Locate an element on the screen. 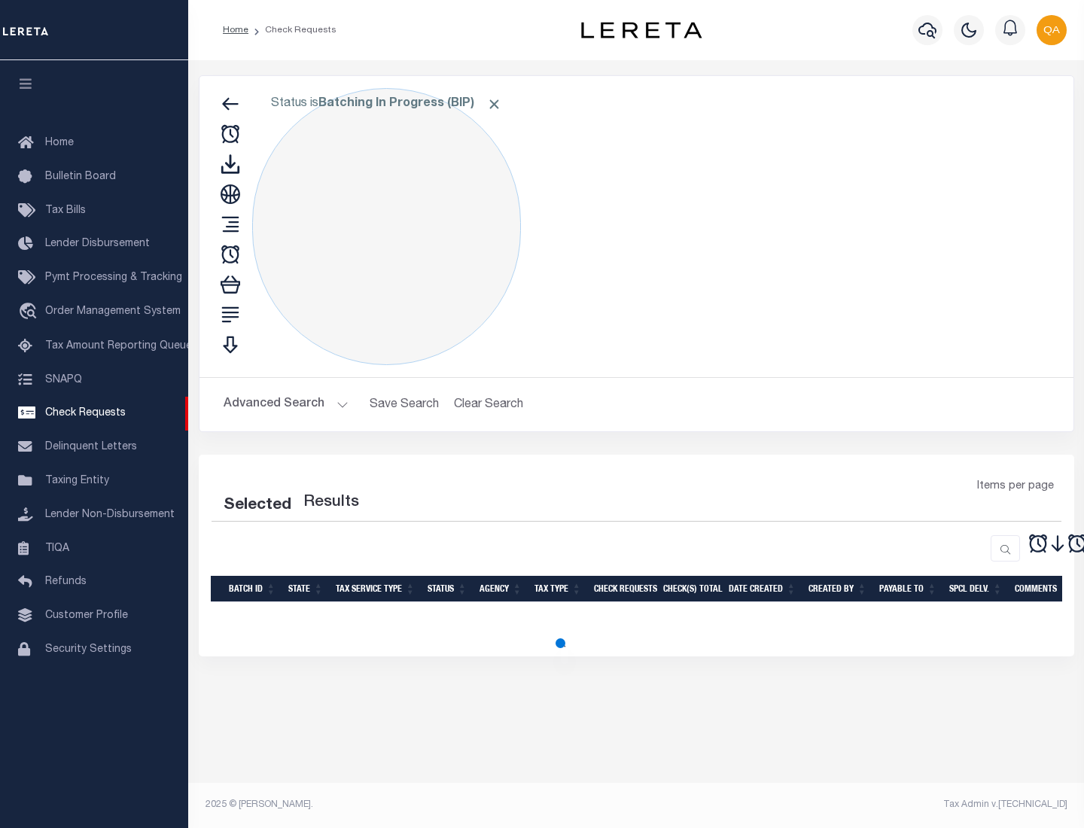  span: Check Requests is located at coordinates (85, 413).